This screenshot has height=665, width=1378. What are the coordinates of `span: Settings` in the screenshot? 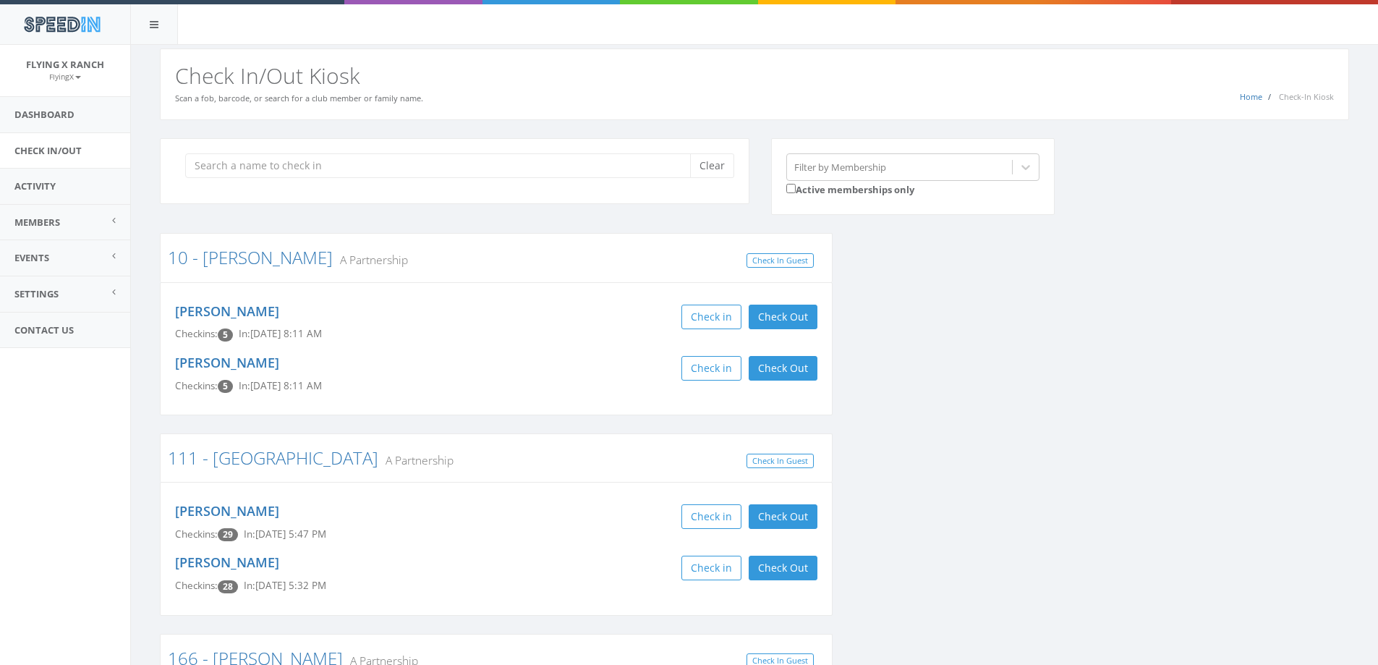 It's located at (36, 294).